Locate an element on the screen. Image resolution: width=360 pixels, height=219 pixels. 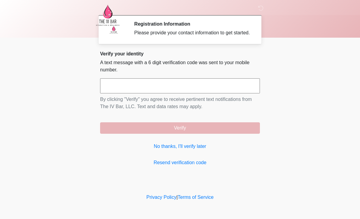
p: By clicking "Verify" you agree to receive pertinent text notifications from The IV Bar, LLC. Text... is located at coordinates (180, 103).